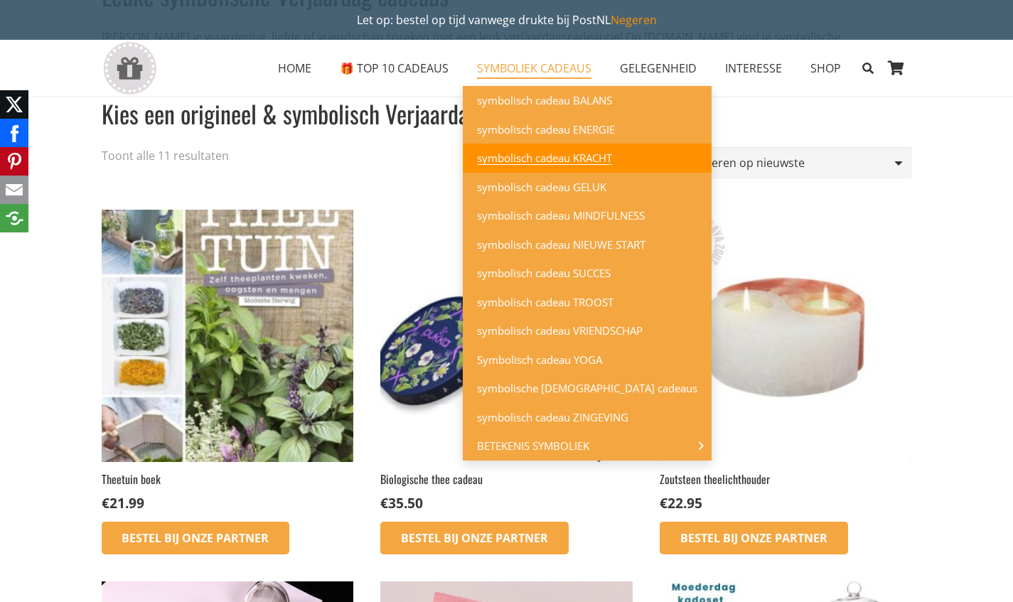 This screenshot has height=602, width=1013. Describe the element at coordinates (506, 361) in the screenshot. I see `a: Biologische thee cadeau €35.50` at that location.